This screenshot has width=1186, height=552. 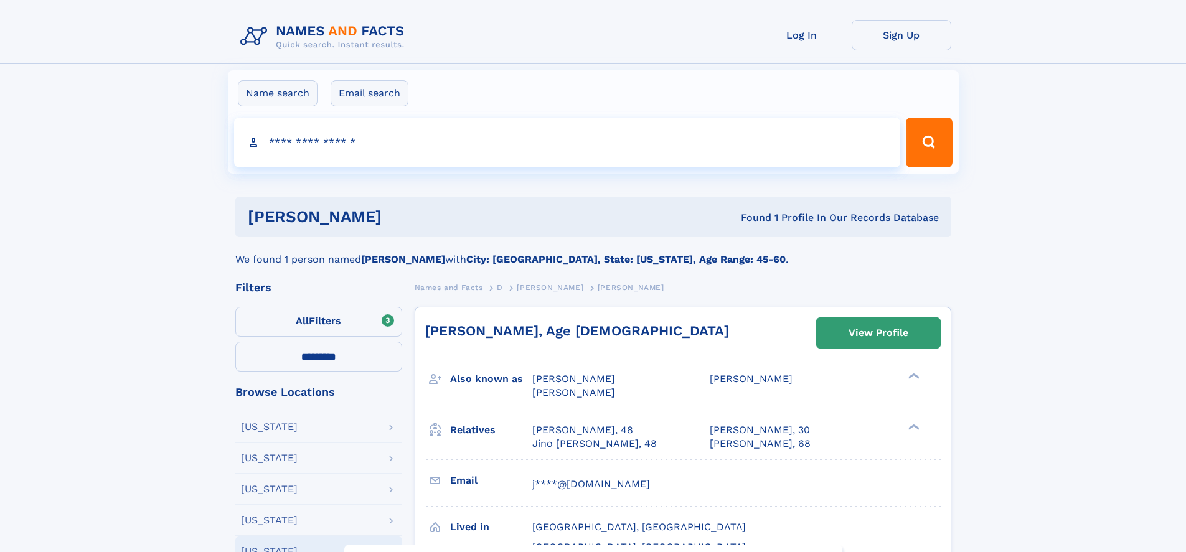 I want to click on label: Filters, so click(x=319, y=322).